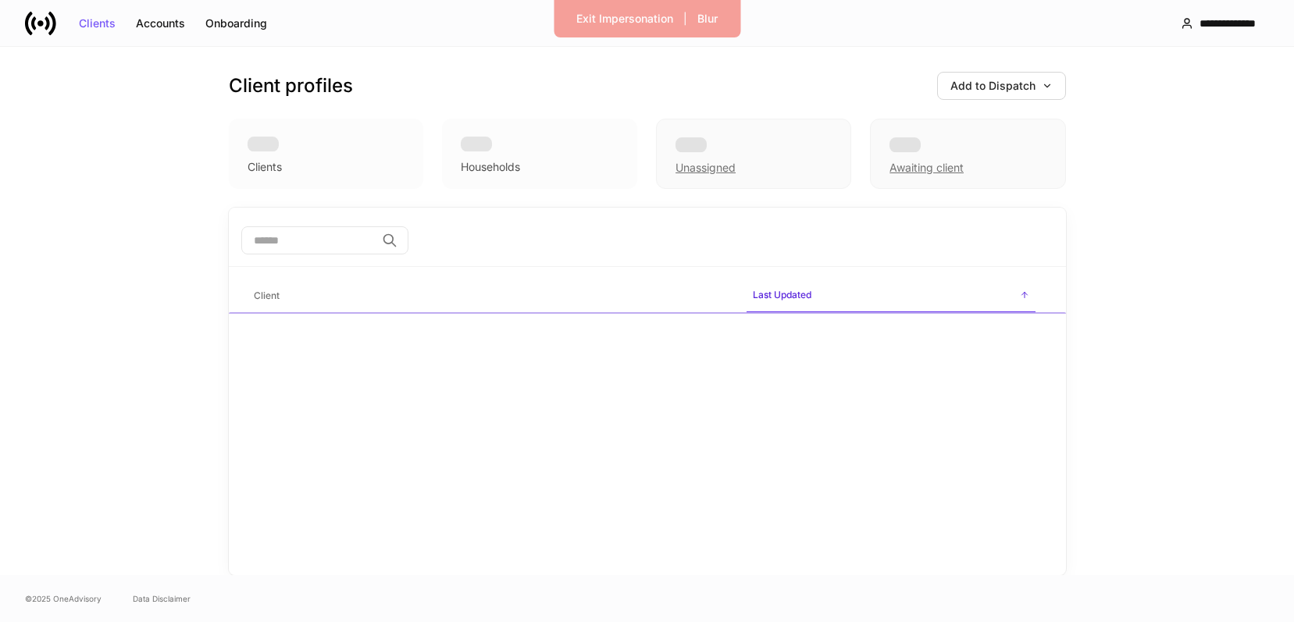 The width and height of the screenshot is (1294, 622). Describe the element at coordinates (160, 23) in the screenshot. I see `button: Accounts` at that location.